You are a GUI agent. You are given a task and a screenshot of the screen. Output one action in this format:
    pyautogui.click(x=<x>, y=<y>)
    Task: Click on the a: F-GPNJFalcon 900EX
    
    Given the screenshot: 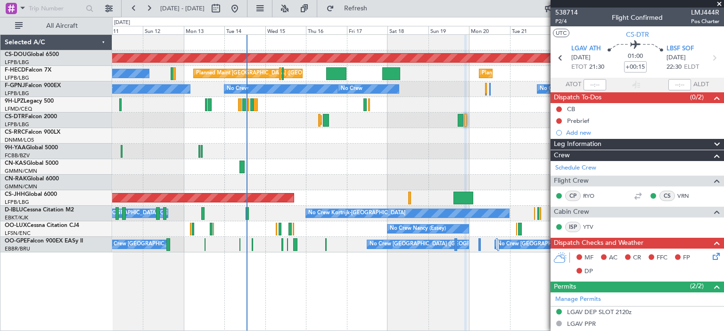 What is the action you would take?
    pyautogui.click(x=33, y=86)
    